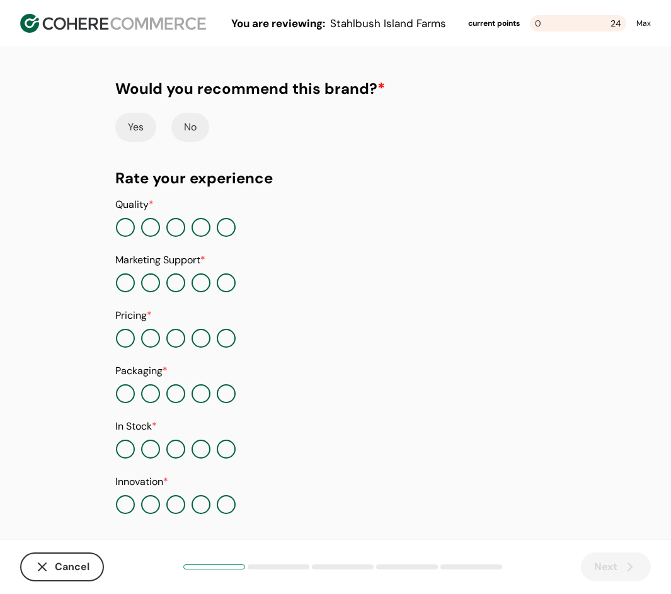  What do you see at coordinates (190, 127) in the screenshot?
I see `button: No` at bounding box center [190, 127].